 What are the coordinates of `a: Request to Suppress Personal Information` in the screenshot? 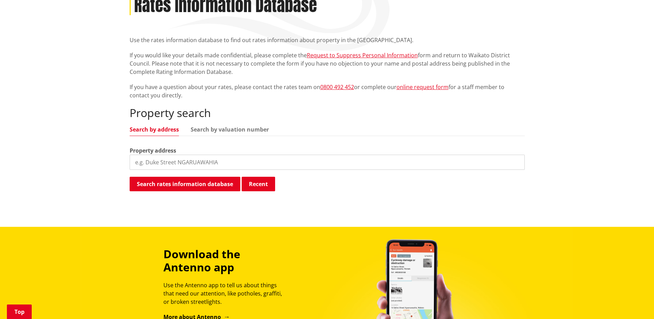 It's located at (362, 55).